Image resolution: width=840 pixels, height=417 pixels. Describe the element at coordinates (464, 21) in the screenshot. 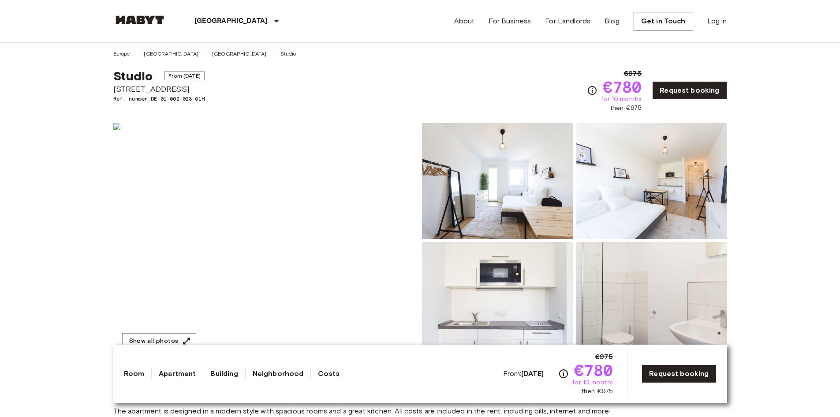

I see `a: About` at that location.